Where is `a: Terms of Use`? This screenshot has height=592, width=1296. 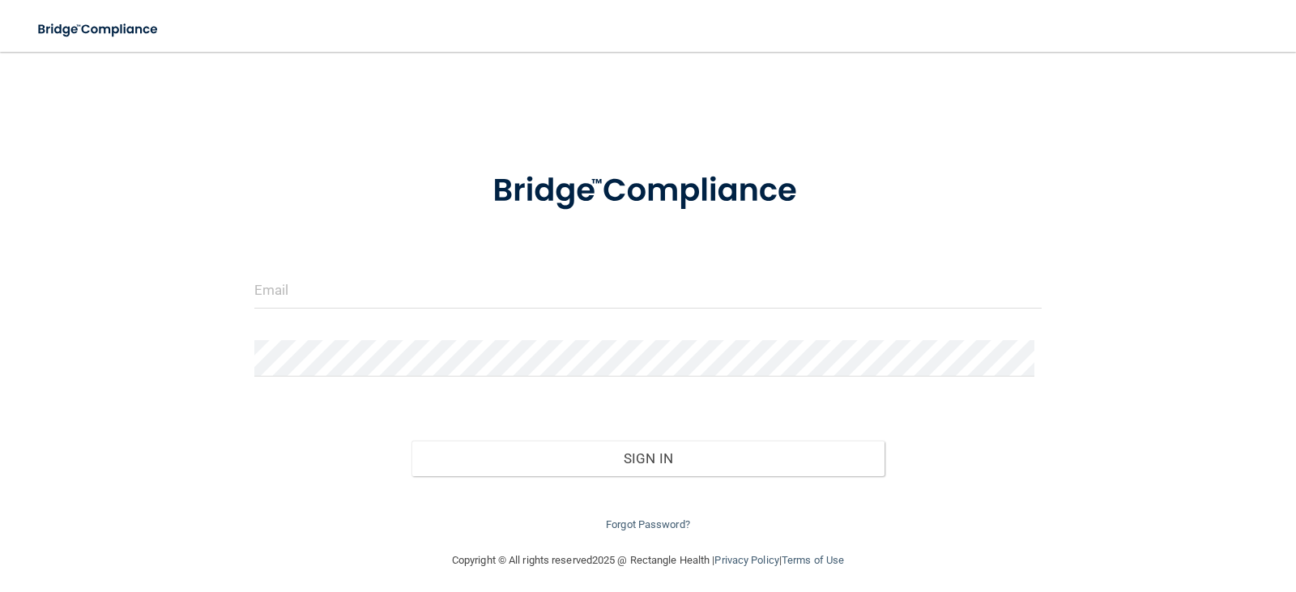
a: Terms of Use is located at coordinates (812, 560).